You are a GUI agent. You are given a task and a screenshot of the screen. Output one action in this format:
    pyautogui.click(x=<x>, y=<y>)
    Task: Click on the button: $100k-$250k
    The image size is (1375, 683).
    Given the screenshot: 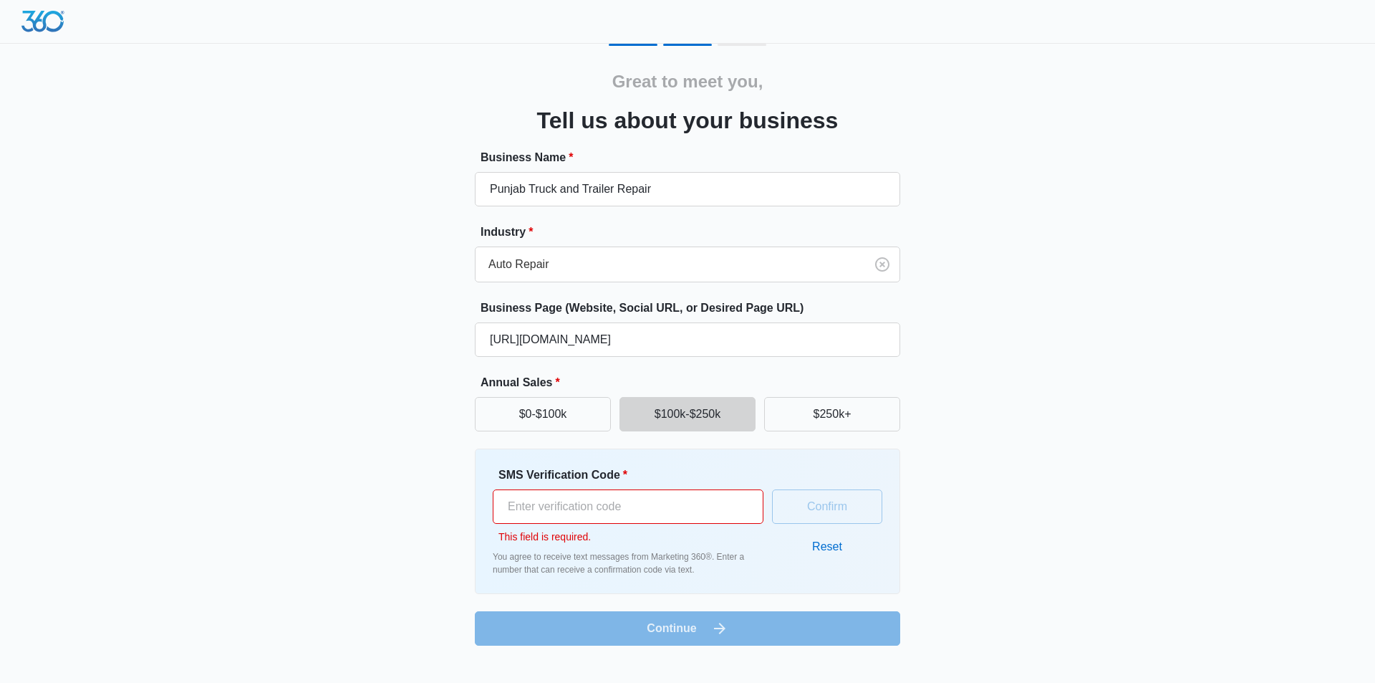 What is the action you would take?
    pyautogui.click(x=688, y=414)
    